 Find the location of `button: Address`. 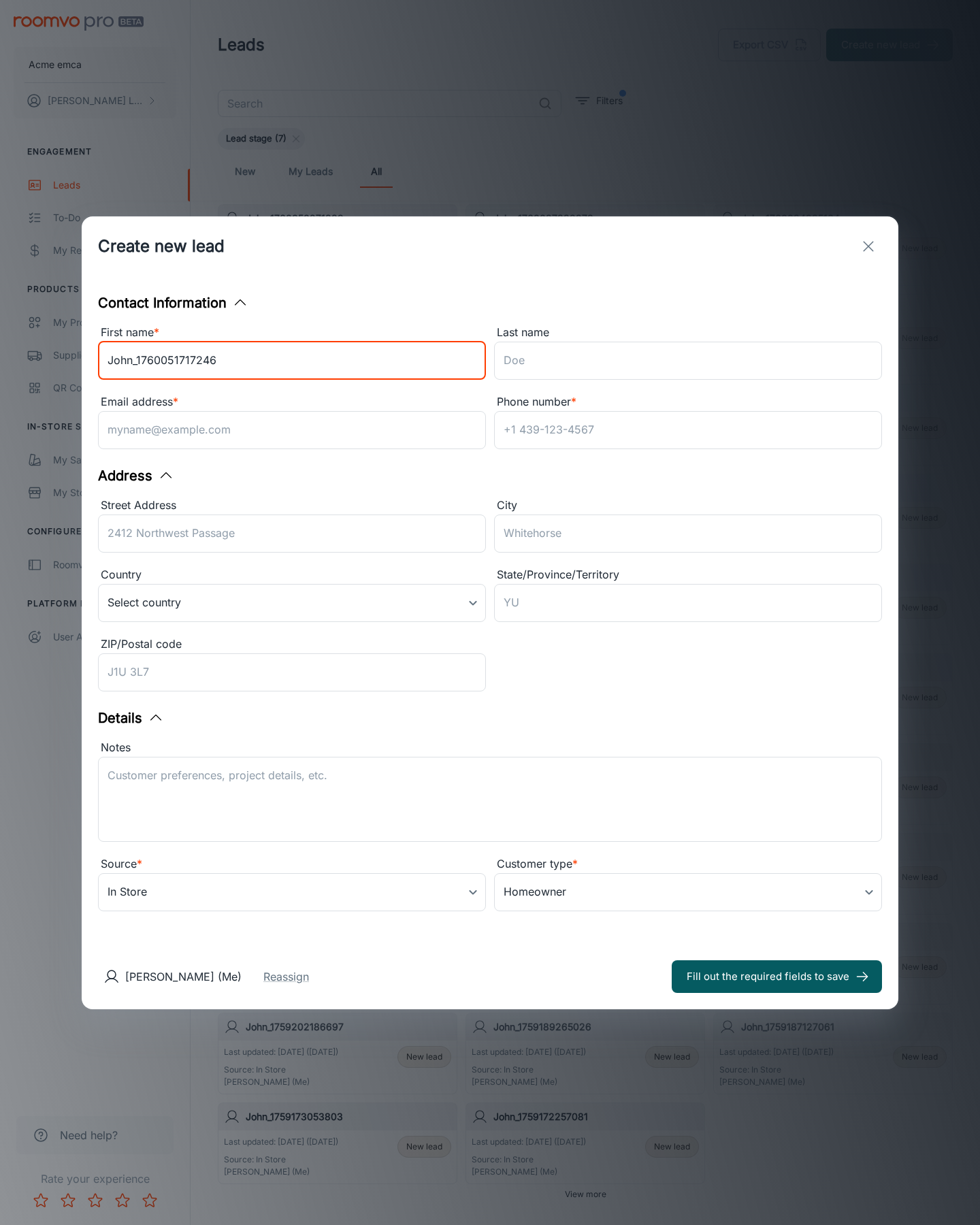

button: Address is located at coordinates (136, 476).